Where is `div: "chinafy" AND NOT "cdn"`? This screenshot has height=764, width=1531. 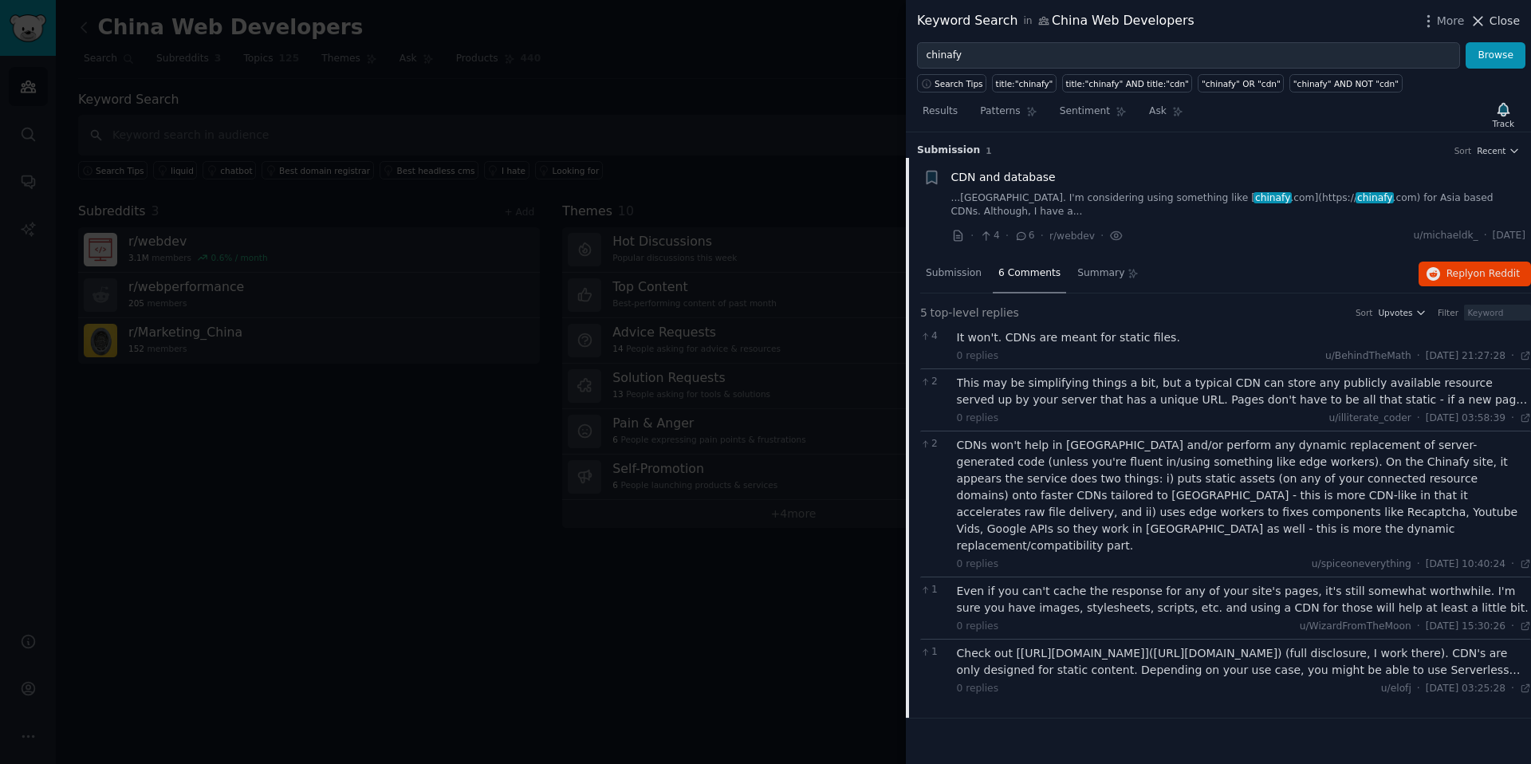
div: "chinafy" AND NOT "cdn" is located at coordinates (1346, 84).